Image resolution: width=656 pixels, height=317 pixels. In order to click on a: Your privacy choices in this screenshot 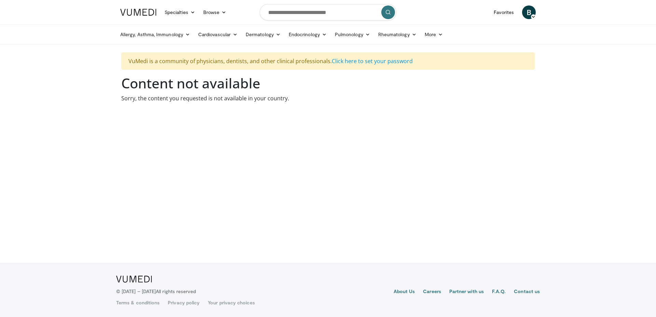, I will do `click(231, 303)`.